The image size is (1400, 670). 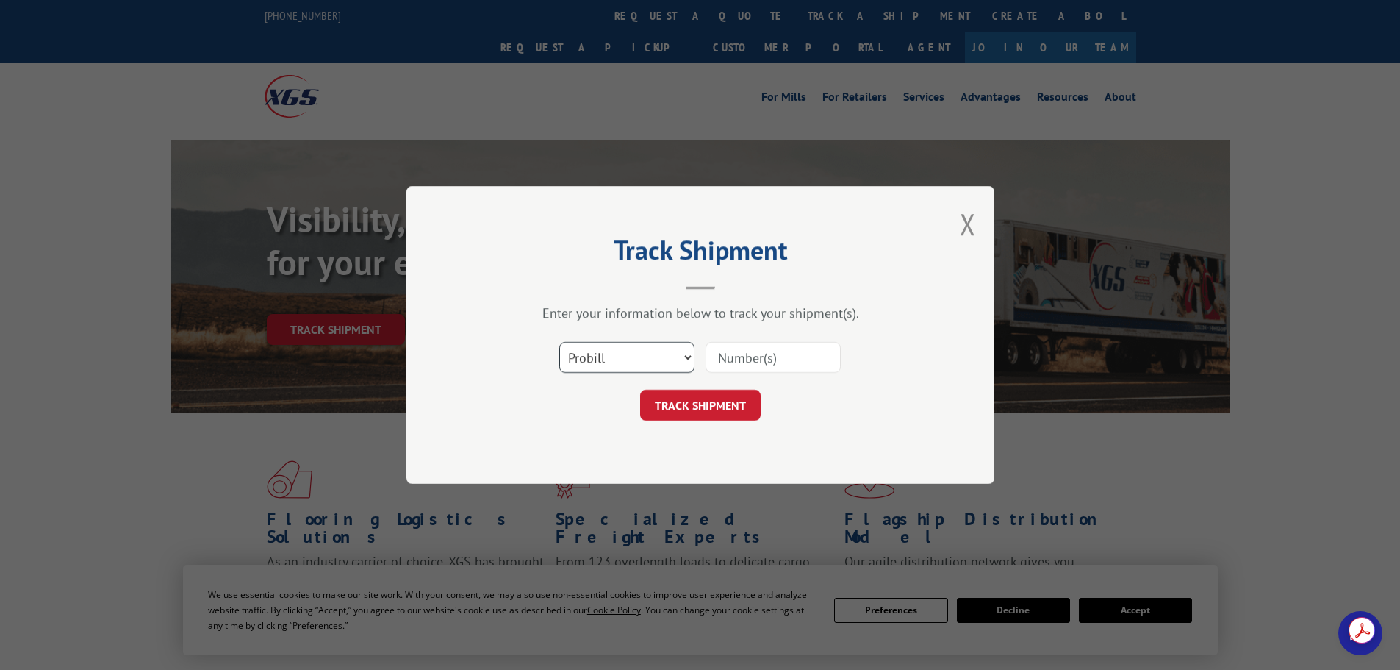 I want to click on button: TRACK SHIPMENT, so click(x=701, y=405).